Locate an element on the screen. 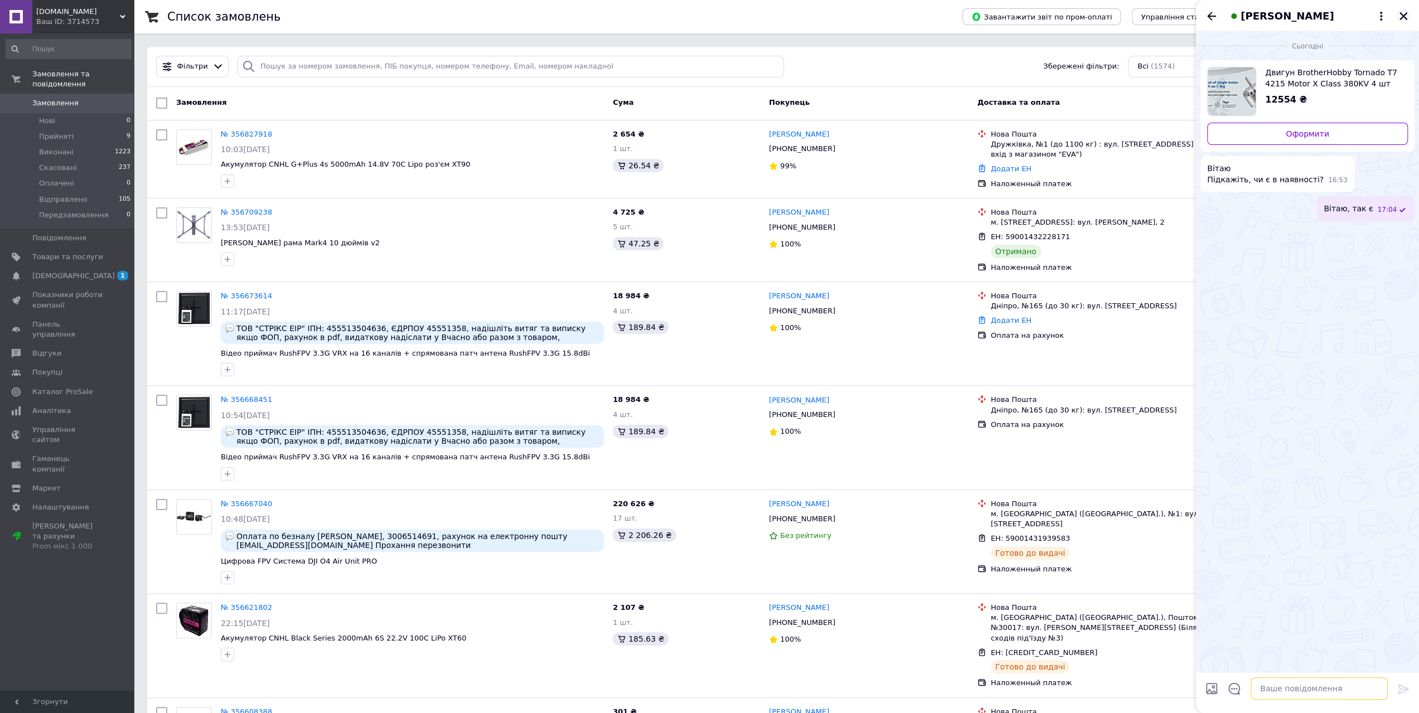 Image resolution: width=1419 pixels, height=713 pixels. div: 185.63 ₴ is located at coordinates (640, 639).